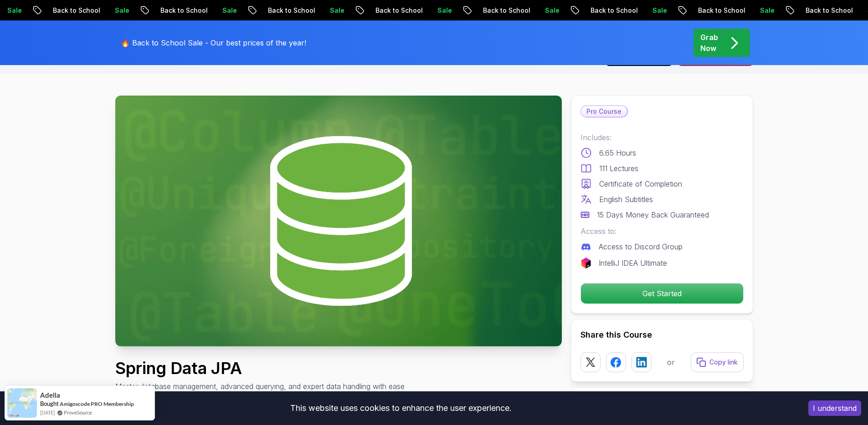 The width and height of the screenshot is (868, 425). I want to click on p: Get Started, so click(662, 294).